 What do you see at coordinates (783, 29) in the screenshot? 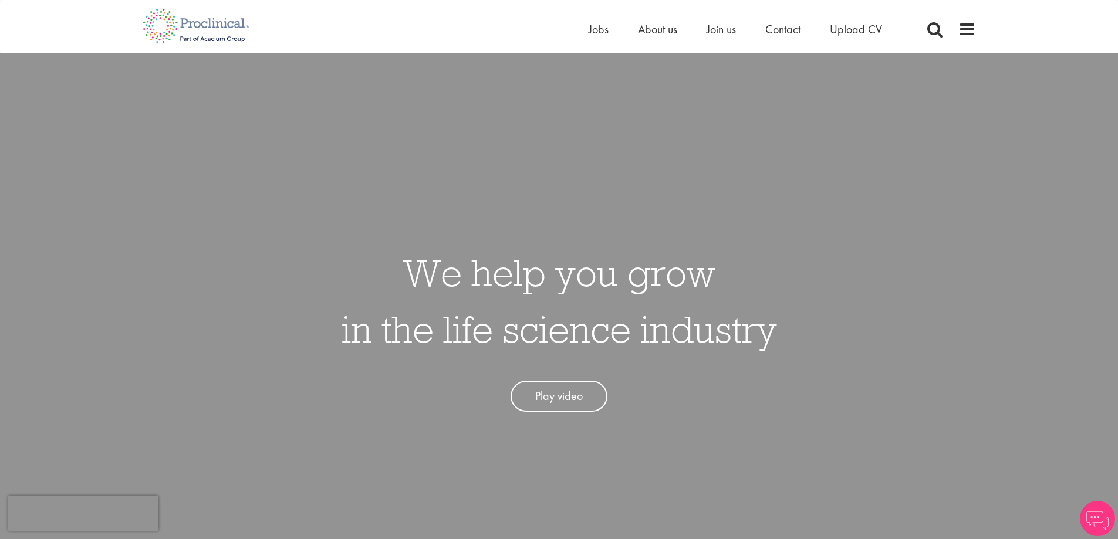
I see `a: Contact` at bounding box center [783, 29].